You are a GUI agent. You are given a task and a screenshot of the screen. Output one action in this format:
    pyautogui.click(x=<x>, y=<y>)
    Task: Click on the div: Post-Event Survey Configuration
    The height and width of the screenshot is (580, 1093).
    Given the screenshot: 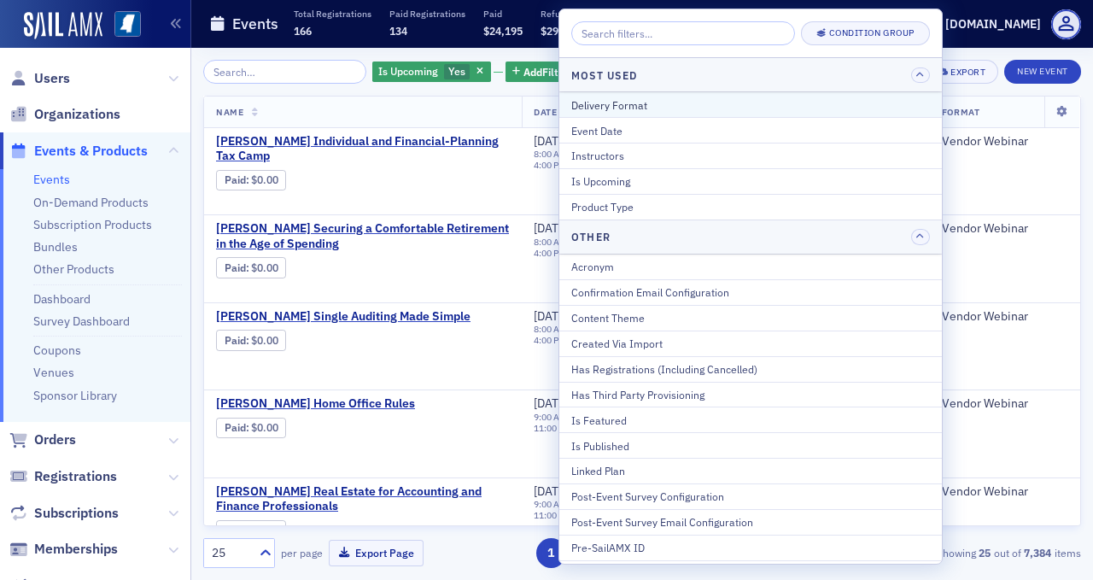 What is the action you would take?
    pyautogui.click(x=750, y=496)
    